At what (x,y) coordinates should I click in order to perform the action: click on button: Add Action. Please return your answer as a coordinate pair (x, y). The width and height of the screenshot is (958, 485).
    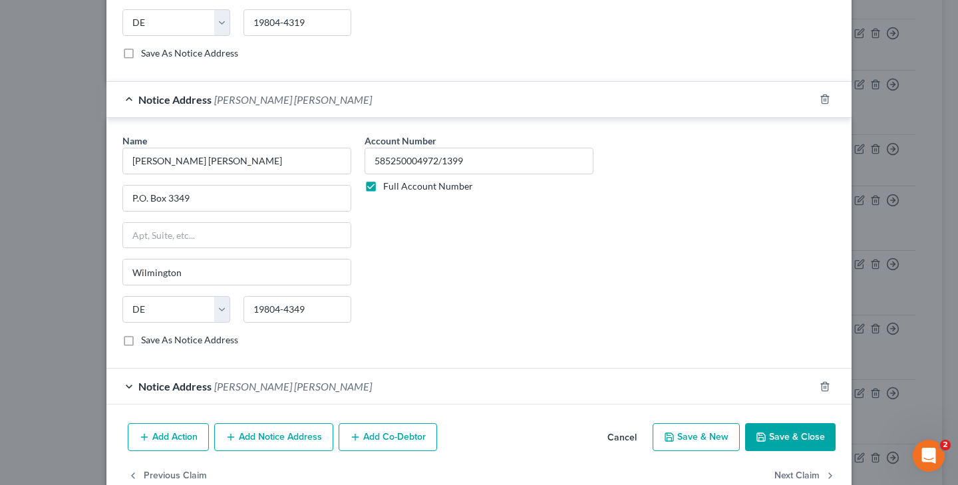
    Looking at the image, I should click on (168, 437).